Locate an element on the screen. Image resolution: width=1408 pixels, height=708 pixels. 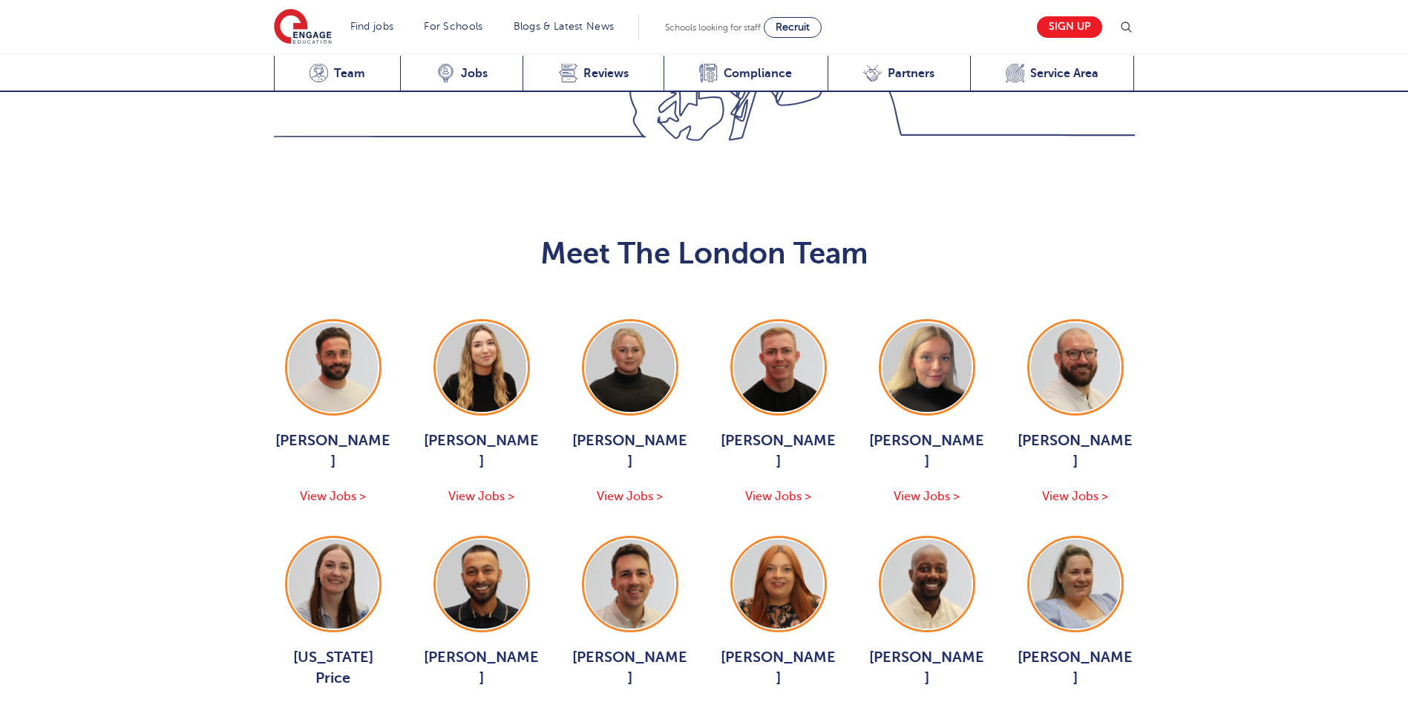
a: Partners is located at coordinates (899, 73).